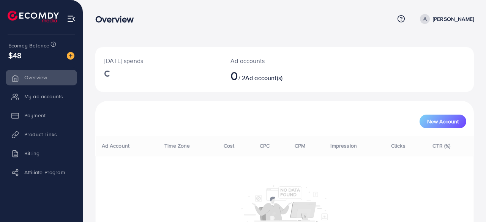  What do you see at coordinates (264, 78) in the screenshot?
I see `span: Ad account(s)` at bounding box center [264, 78].